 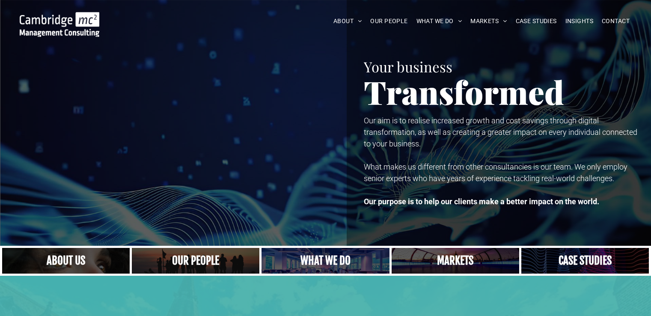 What do you see at coordinates (66, 261) in the screenshot?
I see `a: Close up of woman's face, centered on her eyes` at bounding box center [66, 261].